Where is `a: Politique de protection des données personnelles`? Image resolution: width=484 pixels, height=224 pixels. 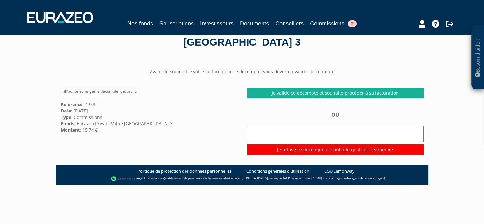
a: Politique de protection des données personnelles is located at coordinates (184, 171).